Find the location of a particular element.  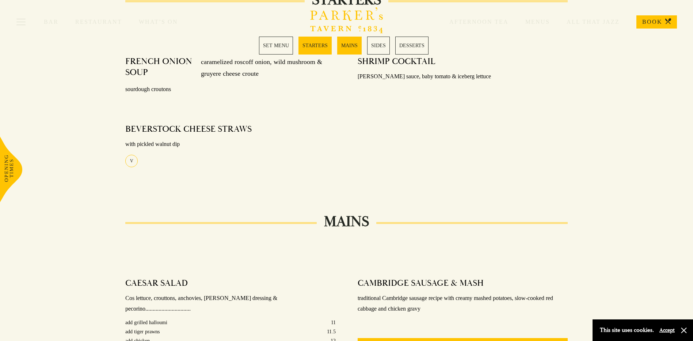

h2: MAINS is located at coordinates (347, 222).